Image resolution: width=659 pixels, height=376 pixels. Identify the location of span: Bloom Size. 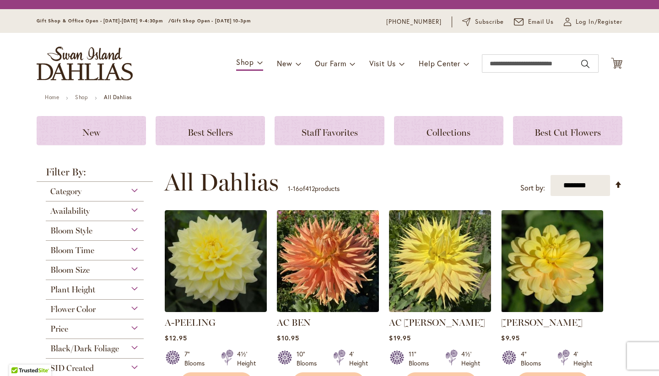
(70, 270).